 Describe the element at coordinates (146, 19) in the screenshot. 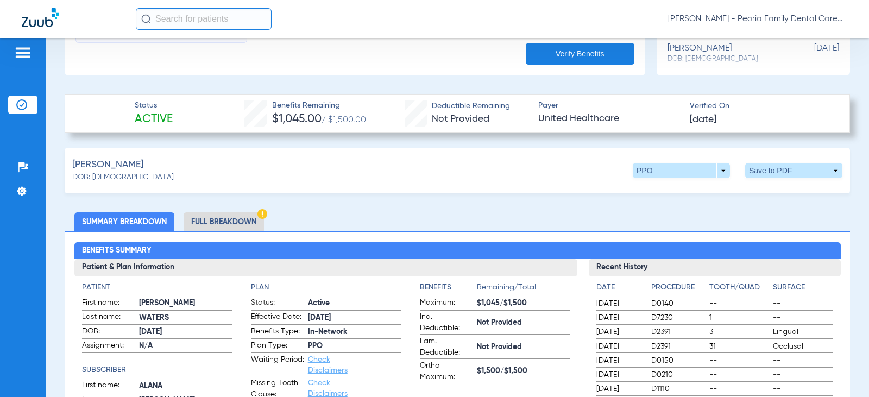

I see `img: Search Icon` at that location.